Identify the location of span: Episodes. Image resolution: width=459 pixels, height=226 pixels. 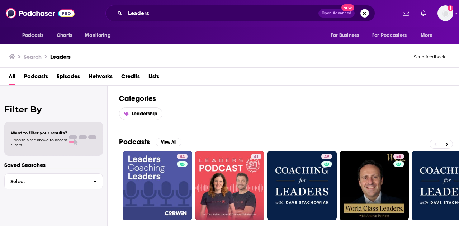
(68, 78).